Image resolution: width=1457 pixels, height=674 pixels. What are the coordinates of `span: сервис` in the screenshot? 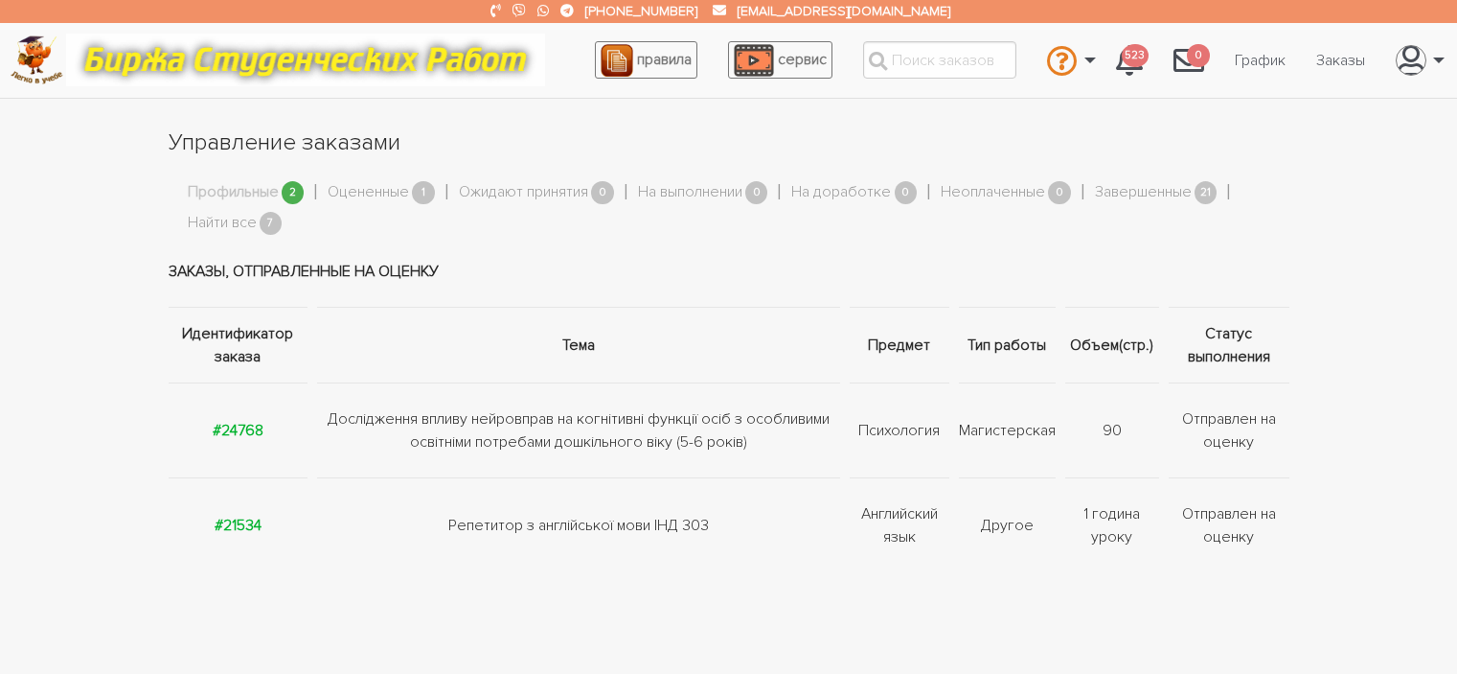 It's located at (802, 59).